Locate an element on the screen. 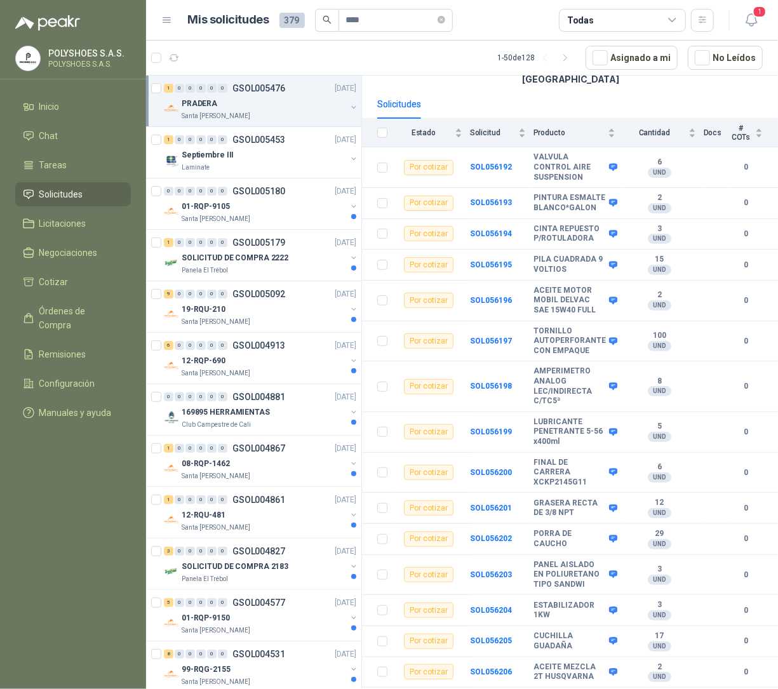 This screenshot has width=778, height=689. a: SOL056204 is located at coordinates (491, 611).